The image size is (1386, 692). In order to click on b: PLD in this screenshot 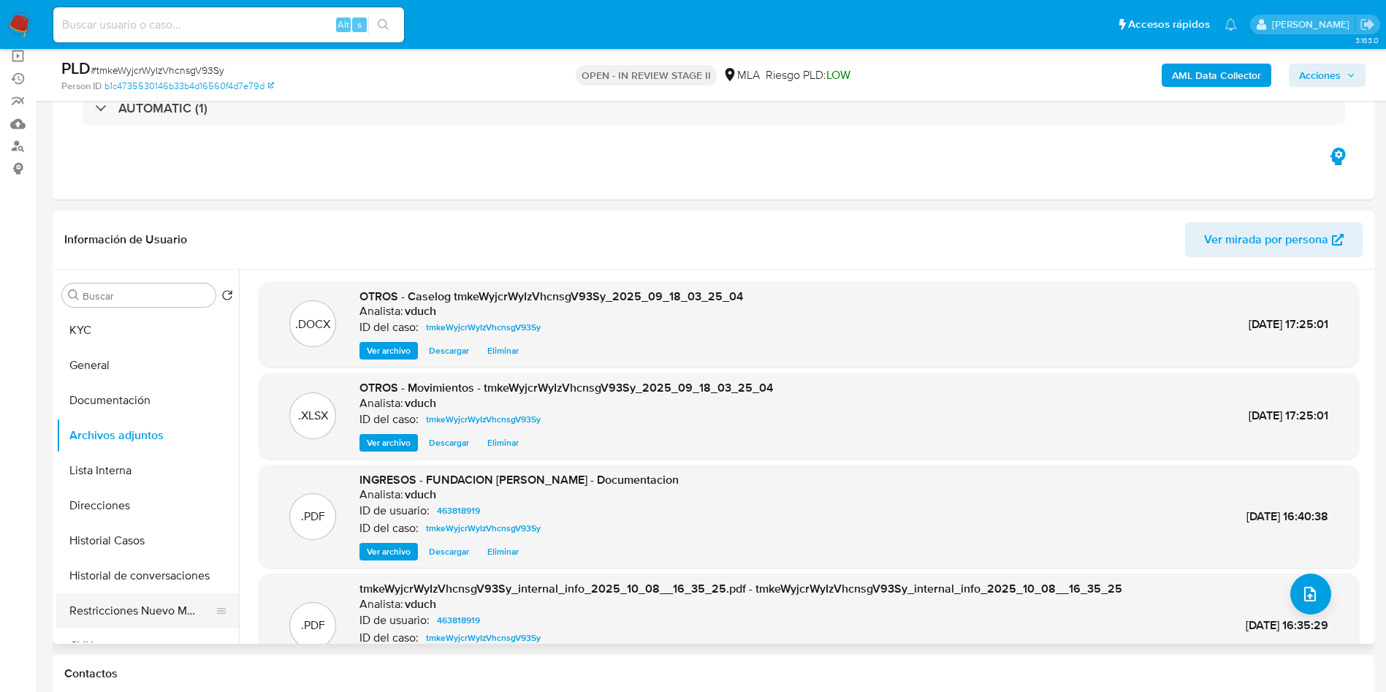, I will do `click(76, 68)`.